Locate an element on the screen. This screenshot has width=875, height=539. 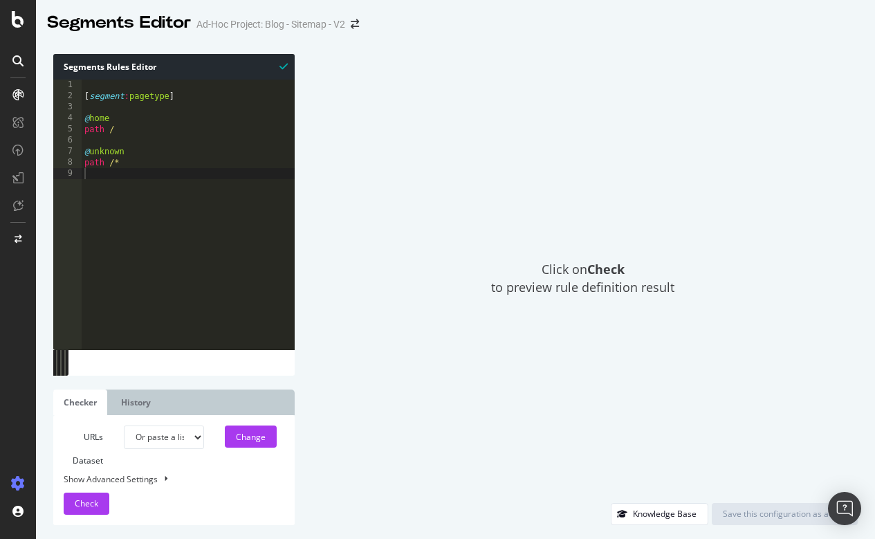
button: Save this configuration as active is located at coordinates (785, 514).